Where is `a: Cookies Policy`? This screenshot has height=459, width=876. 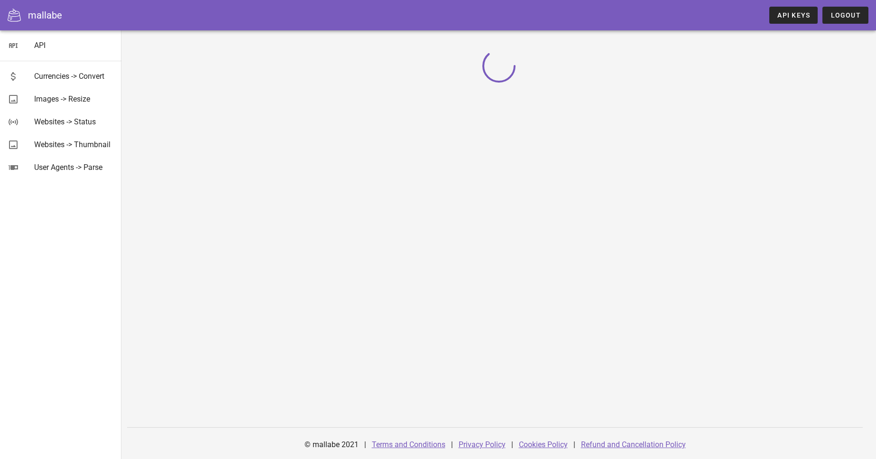 a: Cookies Policy is located at coordinates (543, 444).